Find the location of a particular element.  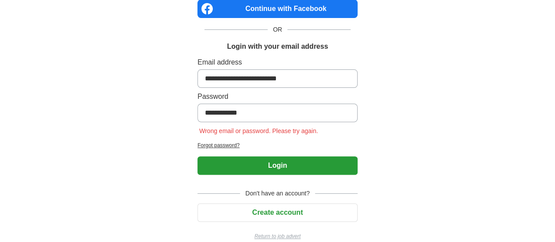

h2: Forgot password? is located at coordinates (277, 145).